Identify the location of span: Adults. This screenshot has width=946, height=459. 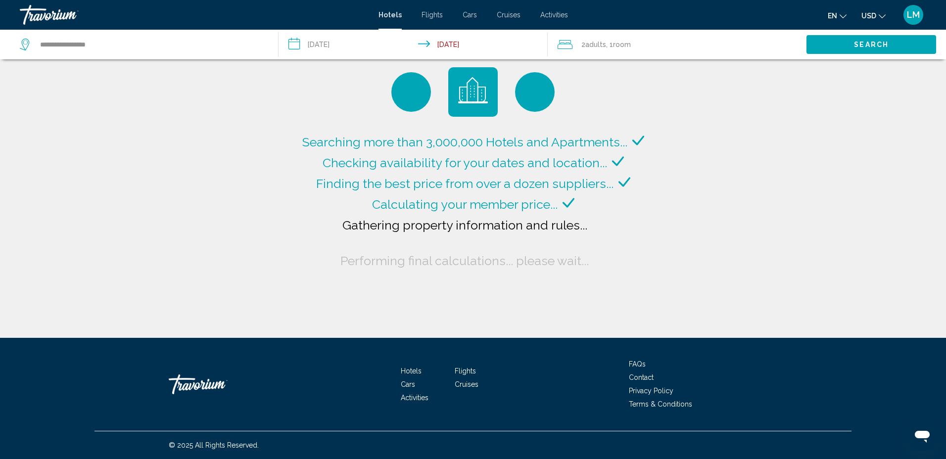
(596, 45).